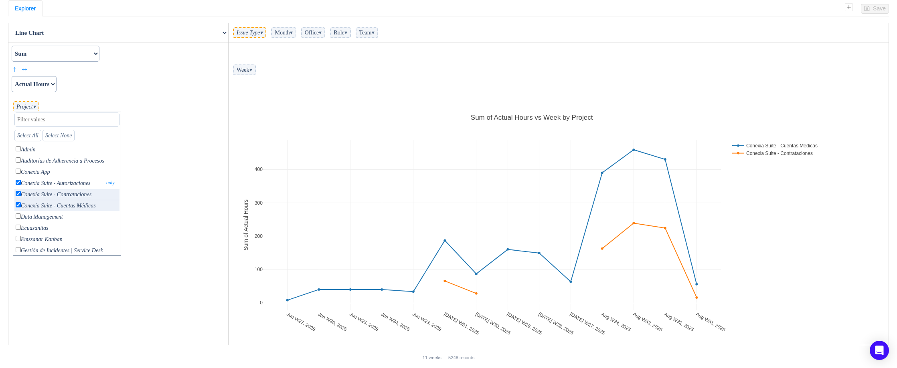 This screenshot has height=368, width=897. Describe the element at coordinates (67, 150) in the screenshot. I see `p: Admin` at that location.